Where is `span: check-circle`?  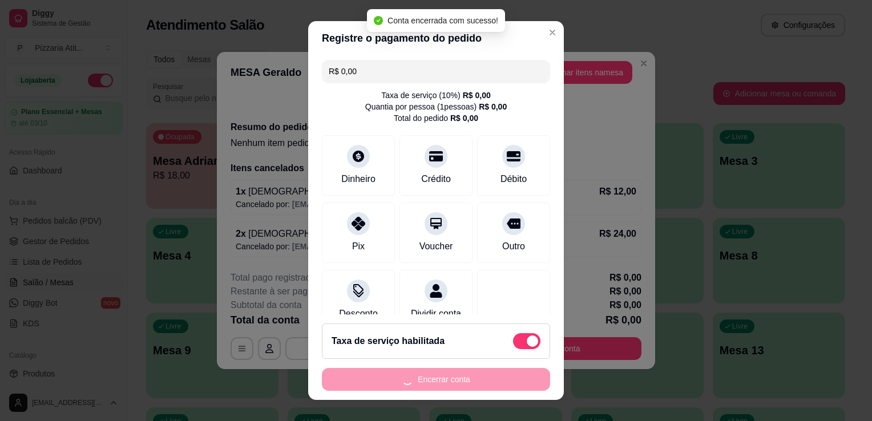
span: check-circle is located at coordinates (379, 21).